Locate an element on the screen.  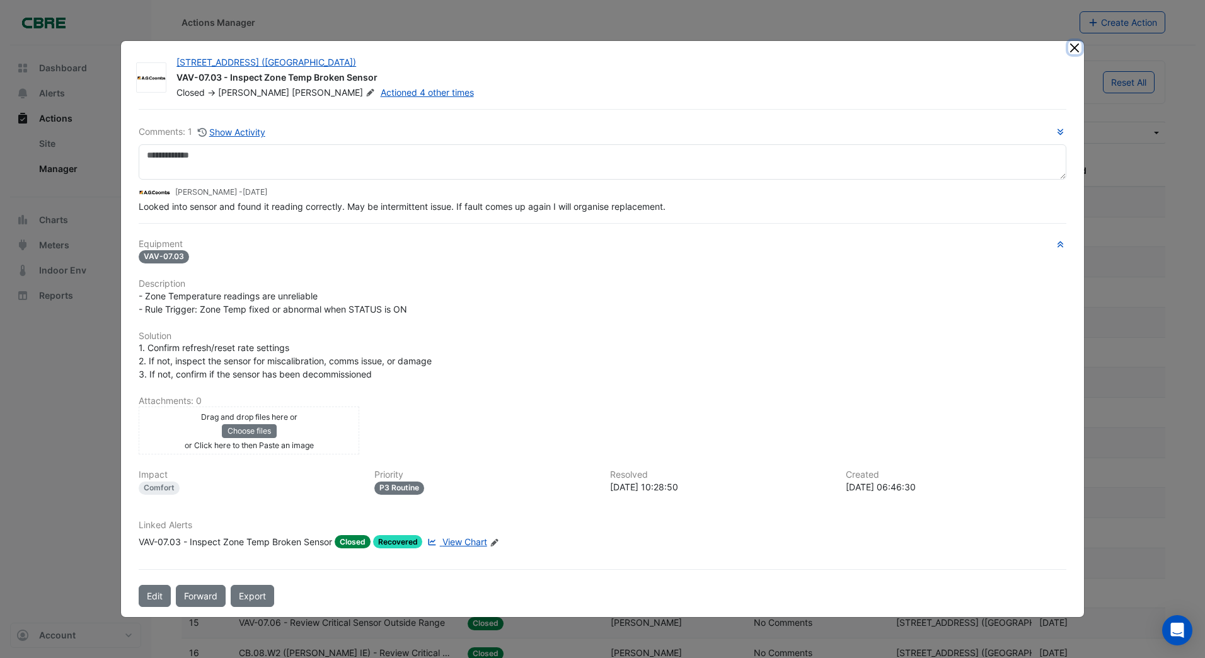
div: Comfort is located at coordinates (159, 488).